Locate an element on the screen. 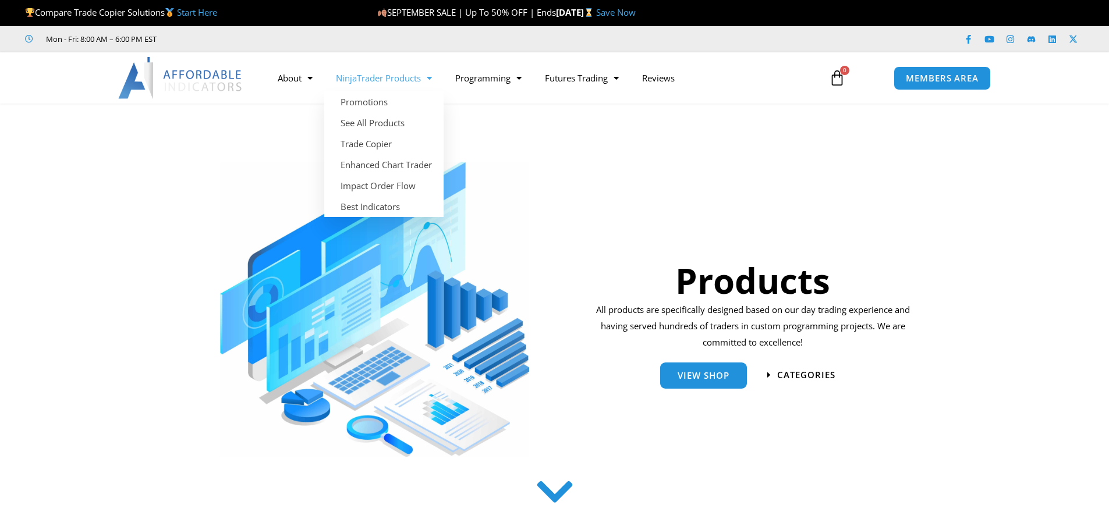 The width and height of the screenshot is (1109, 530). a: Enhanced Chart Trader is located at coordinates (384, 165).